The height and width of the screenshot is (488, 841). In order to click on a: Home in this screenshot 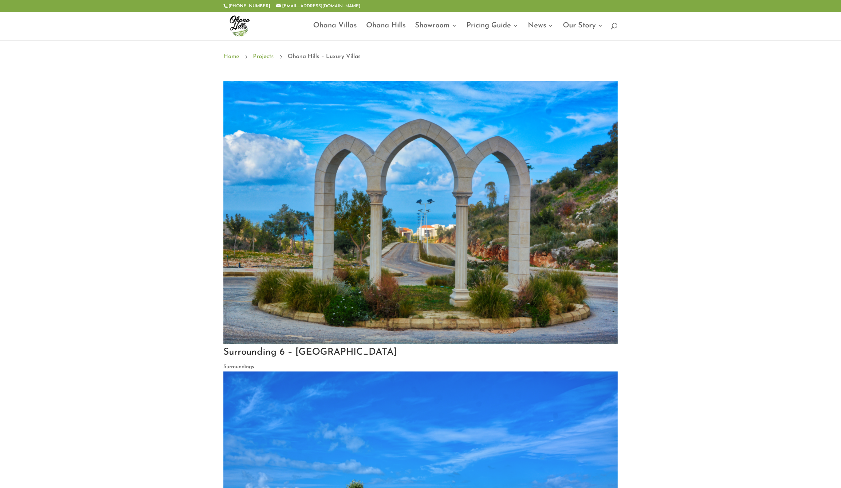, I will do `click(231, 57)`.